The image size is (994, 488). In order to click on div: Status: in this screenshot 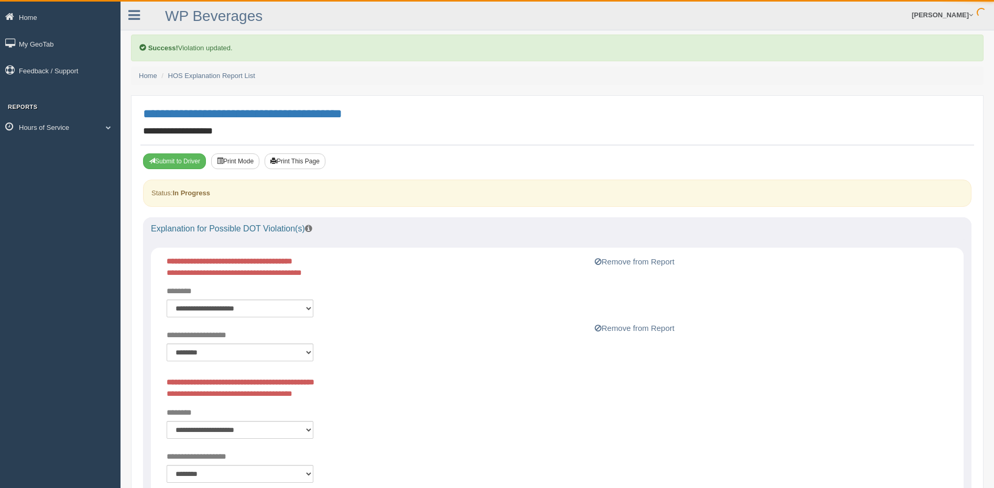, I will do `click(557, 193)`.